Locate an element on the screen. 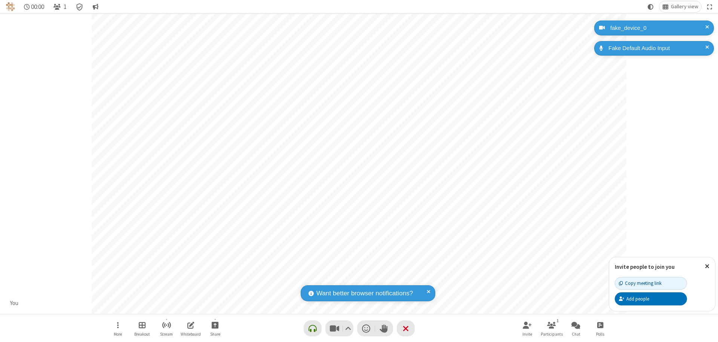 This screenshot has height=342, width=718. button: Connect your audio is located at coordinates (312, 329).